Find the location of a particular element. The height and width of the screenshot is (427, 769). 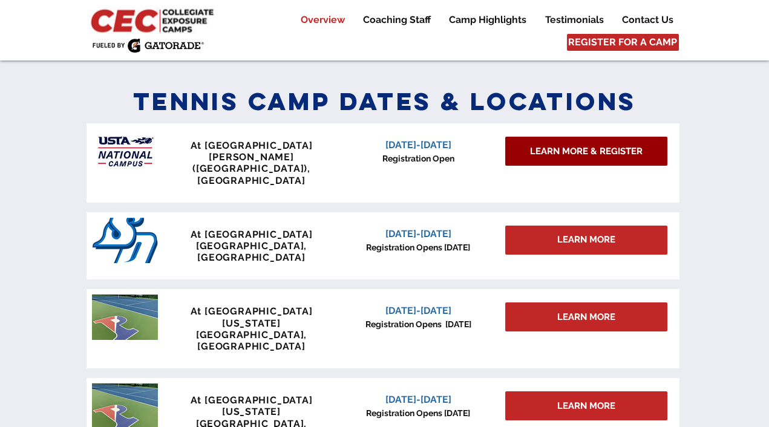

p: Overview is located at coordinates (322, 20).